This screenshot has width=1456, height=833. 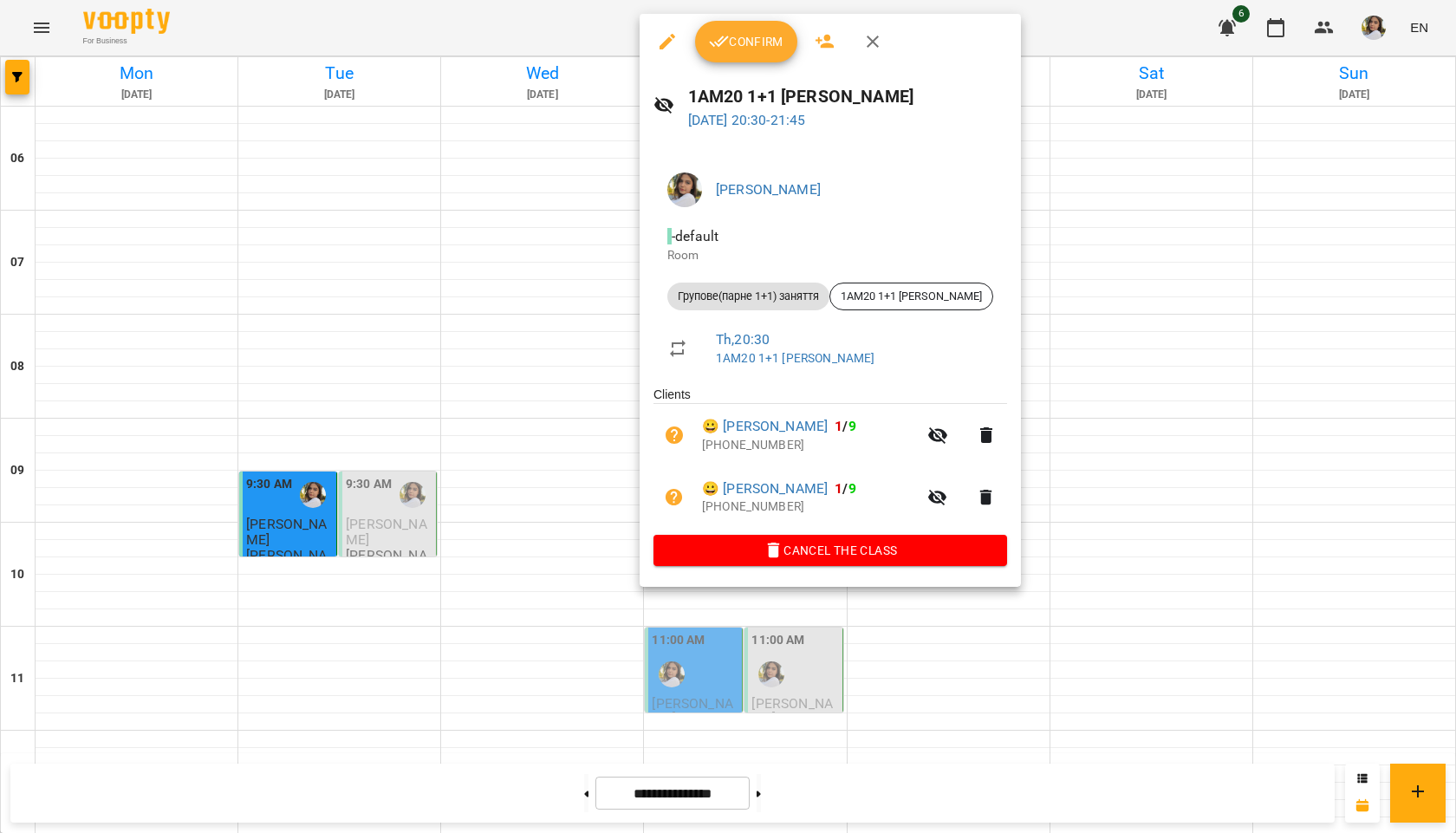 What do you see at coordinates (831, 550) in the screenshot?
I see `button: Cancel the class` at bounding box center [831, 550].